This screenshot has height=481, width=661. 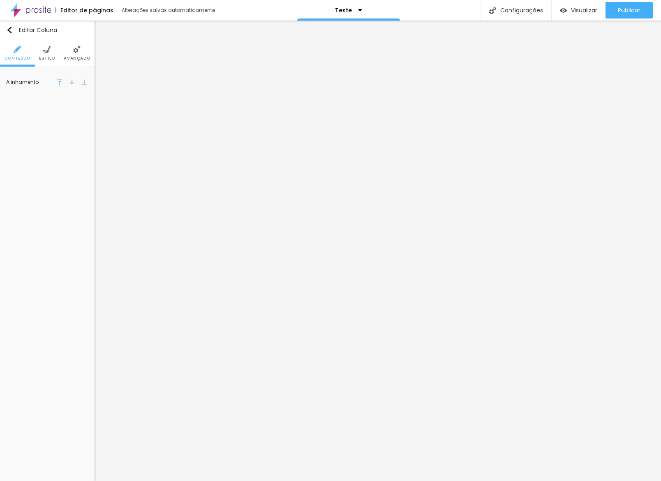 What do you see at coordinates (60, 82) in the screenshot?
I see `img: move-up-1.svg` at bounding box center [60, 82].